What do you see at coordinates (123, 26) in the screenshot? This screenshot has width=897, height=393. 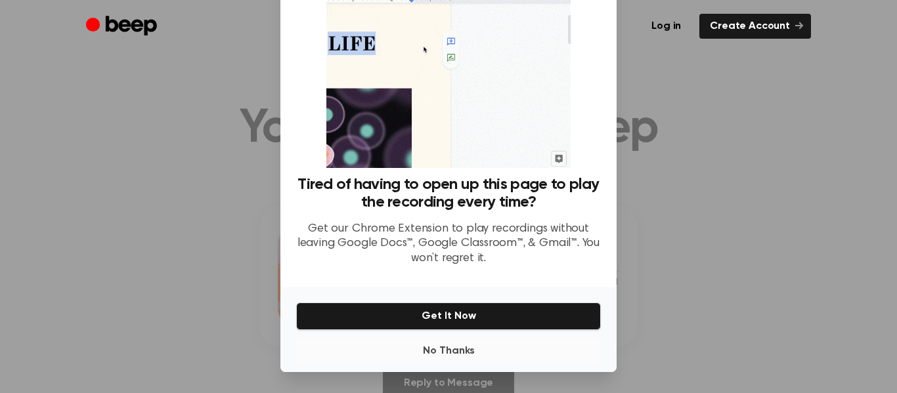 I see `a: Beep` at bounding box center [123, 26].